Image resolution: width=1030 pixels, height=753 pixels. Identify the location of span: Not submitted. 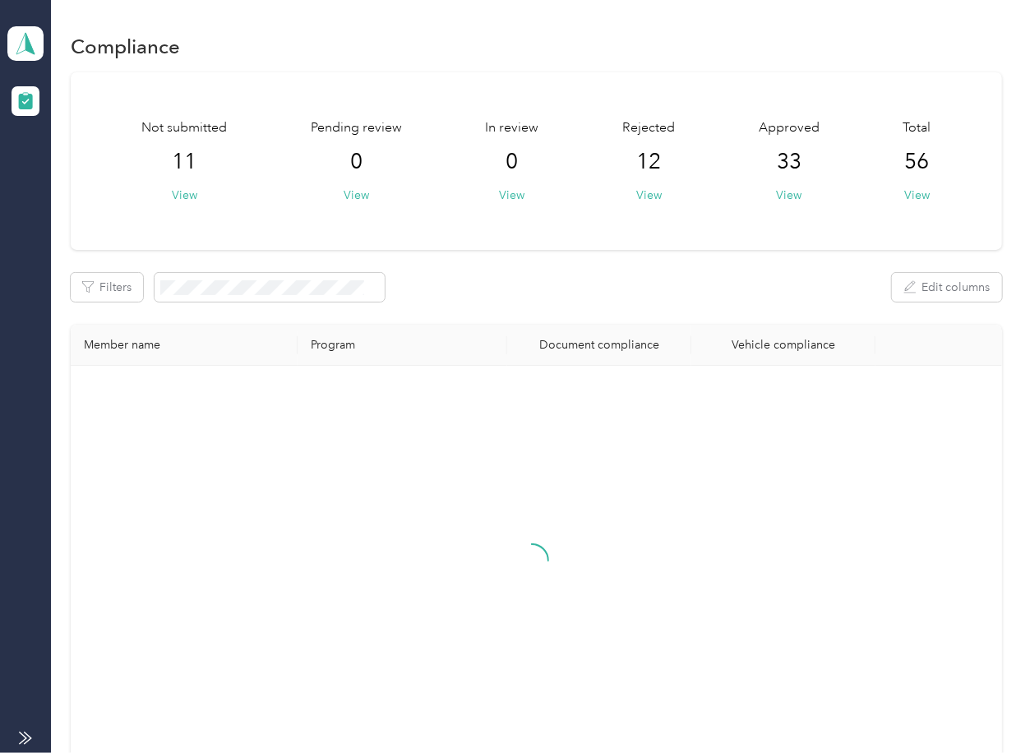
(184, 128).